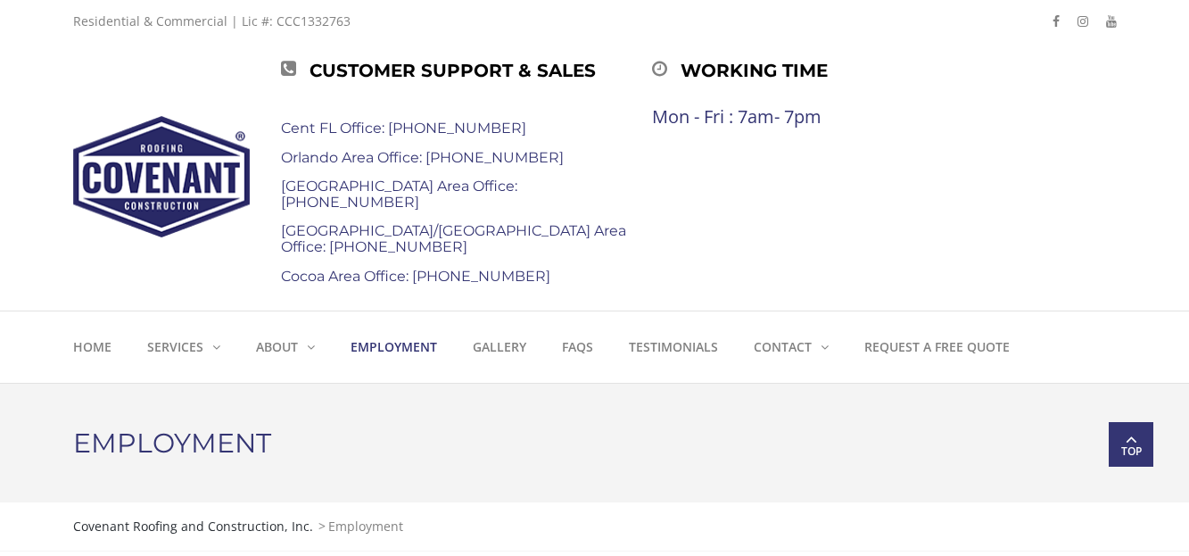  I want to click on strong: Contact, so click(782, 346).